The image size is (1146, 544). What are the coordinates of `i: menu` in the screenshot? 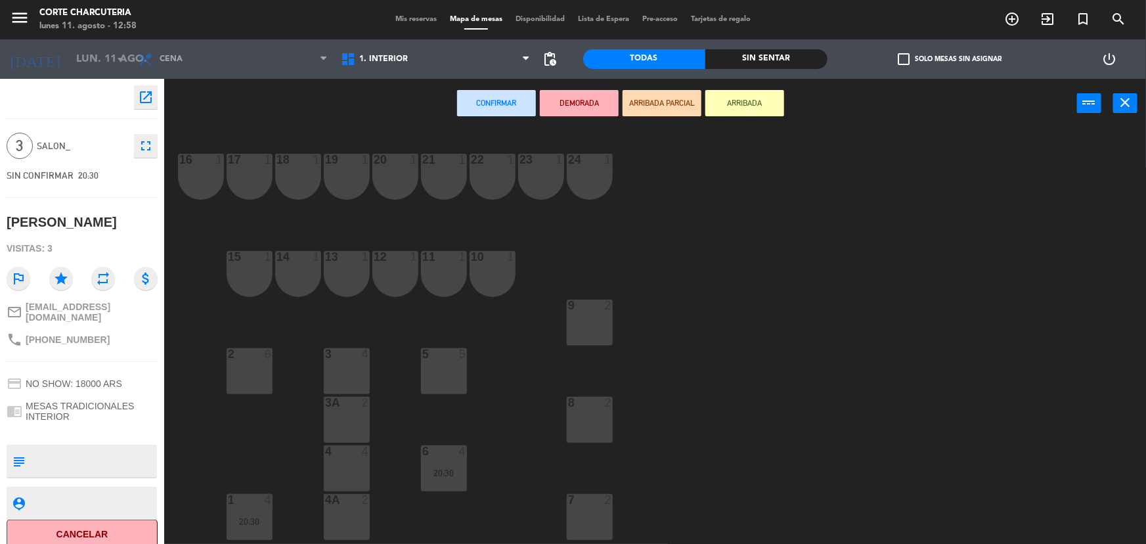 It's located at (20, 18).